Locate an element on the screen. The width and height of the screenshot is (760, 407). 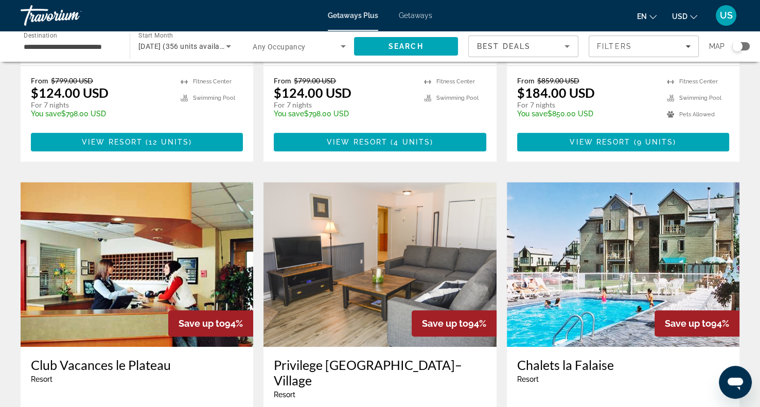
span: Pets Allowed is located at coordinates (697, 114).